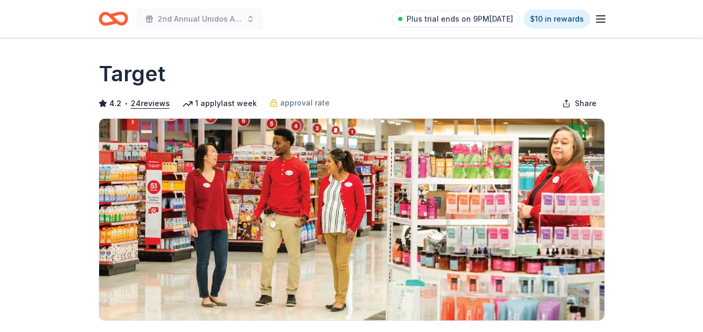 The width and height of the screenshot is (703, 332). I want to click on span: approval rate, so click(305, 103).